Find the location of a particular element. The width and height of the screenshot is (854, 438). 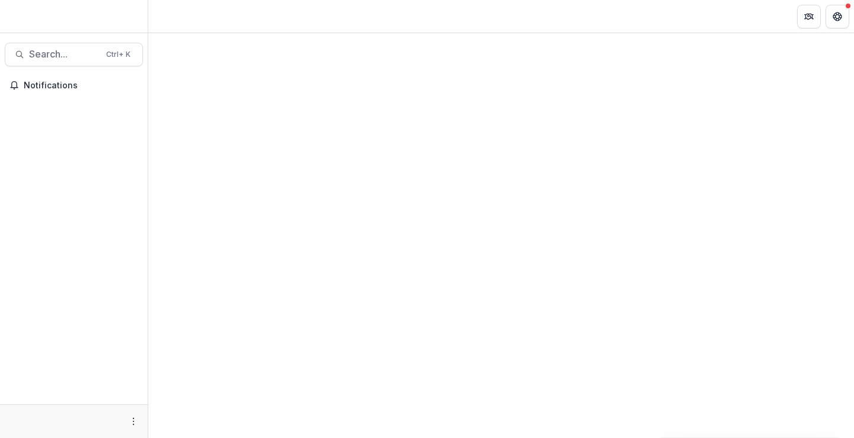

button: Notifications is located at coordinates (74, 85).